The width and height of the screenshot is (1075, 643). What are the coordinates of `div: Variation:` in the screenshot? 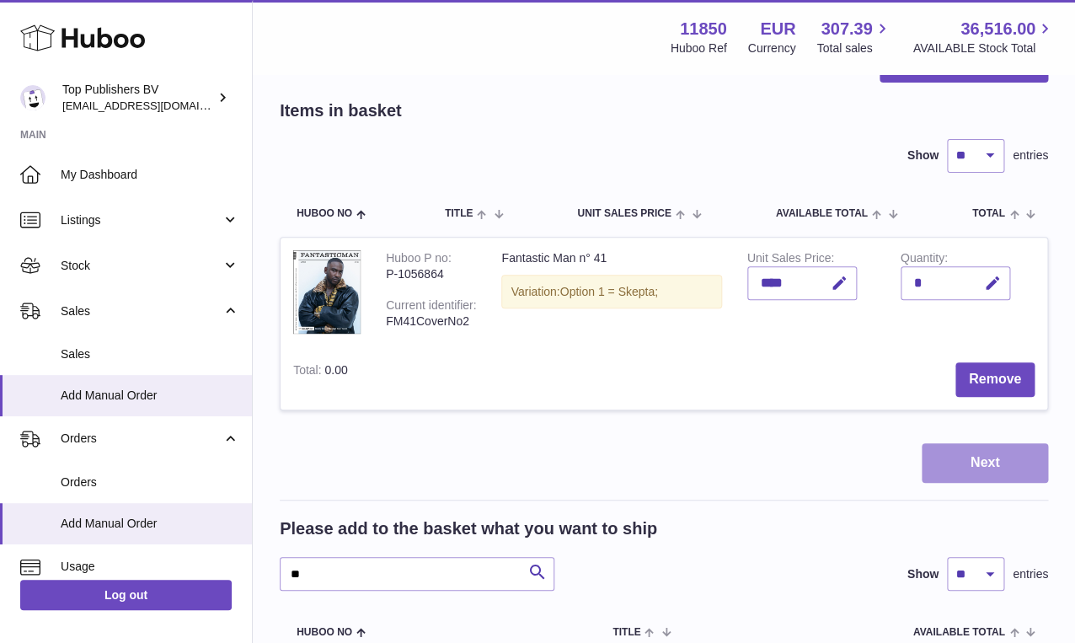 It's located at (611, 292).